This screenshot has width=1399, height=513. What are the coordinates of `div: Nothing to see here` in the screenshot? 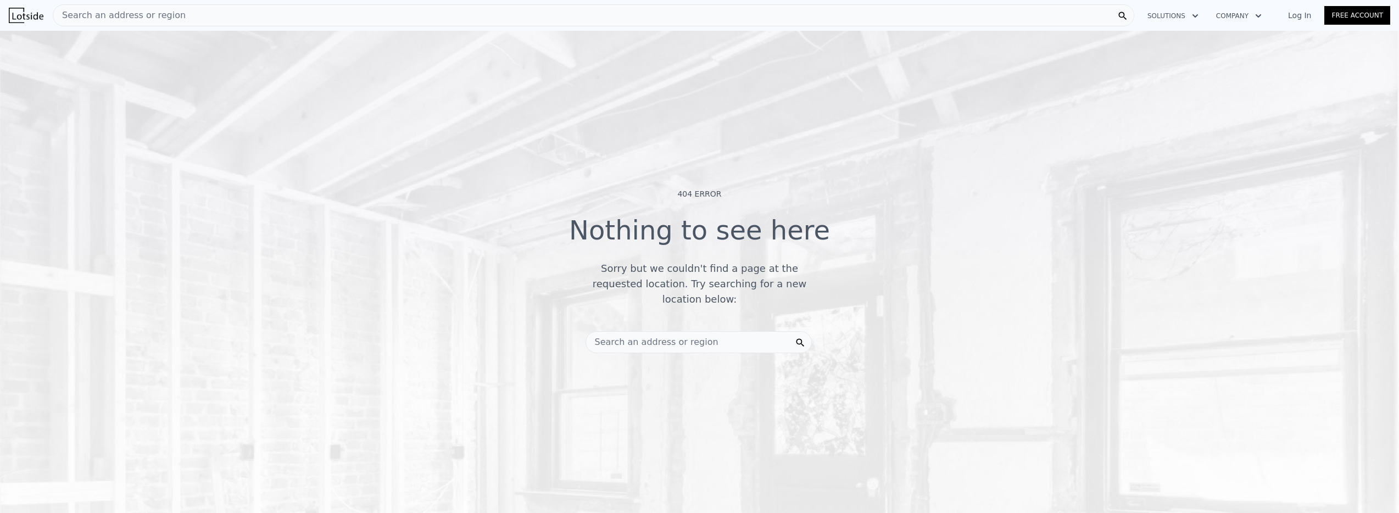 It's located at (699, 235).